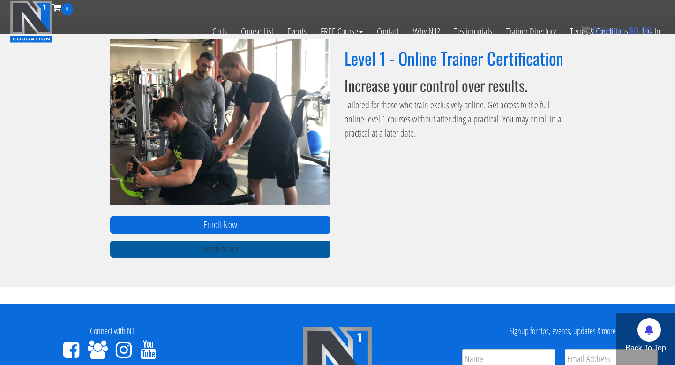 This screenshot has width=675, height=365. Describe the element at coordinates (531, 31) in the screenshot. I see `a: Trainer Directory` at that location.